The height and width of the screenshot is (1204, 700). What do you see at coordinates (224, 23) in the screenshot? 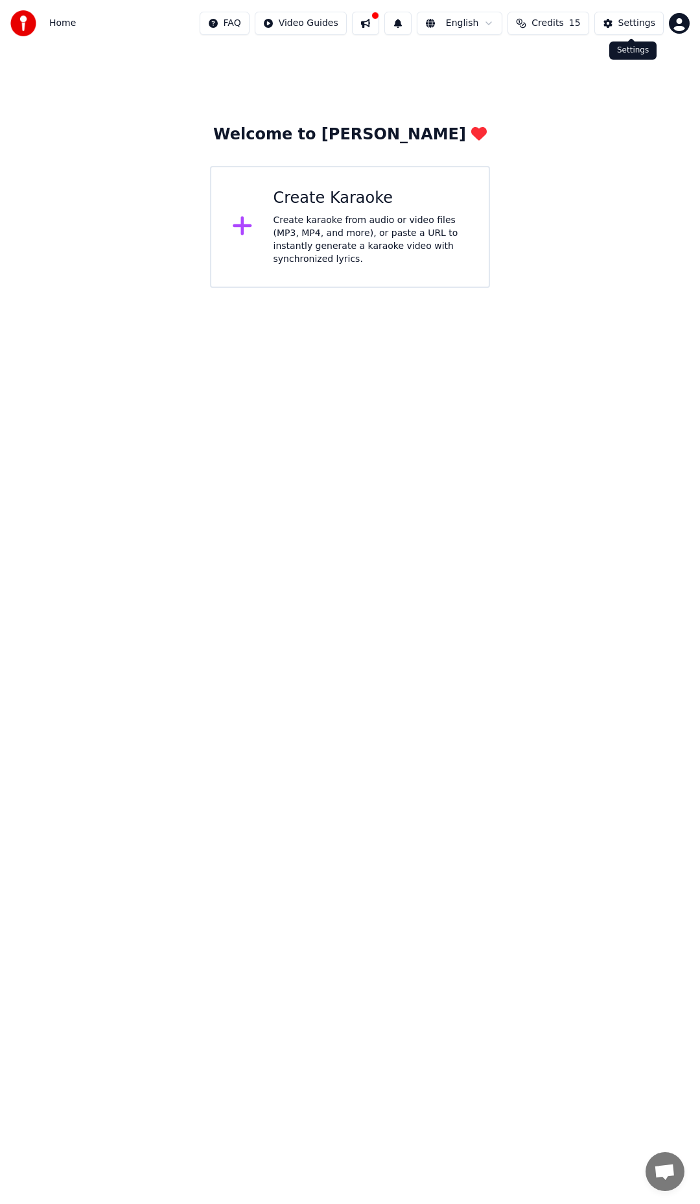
I see `button: FAQ` at bounding box center [224, 23].